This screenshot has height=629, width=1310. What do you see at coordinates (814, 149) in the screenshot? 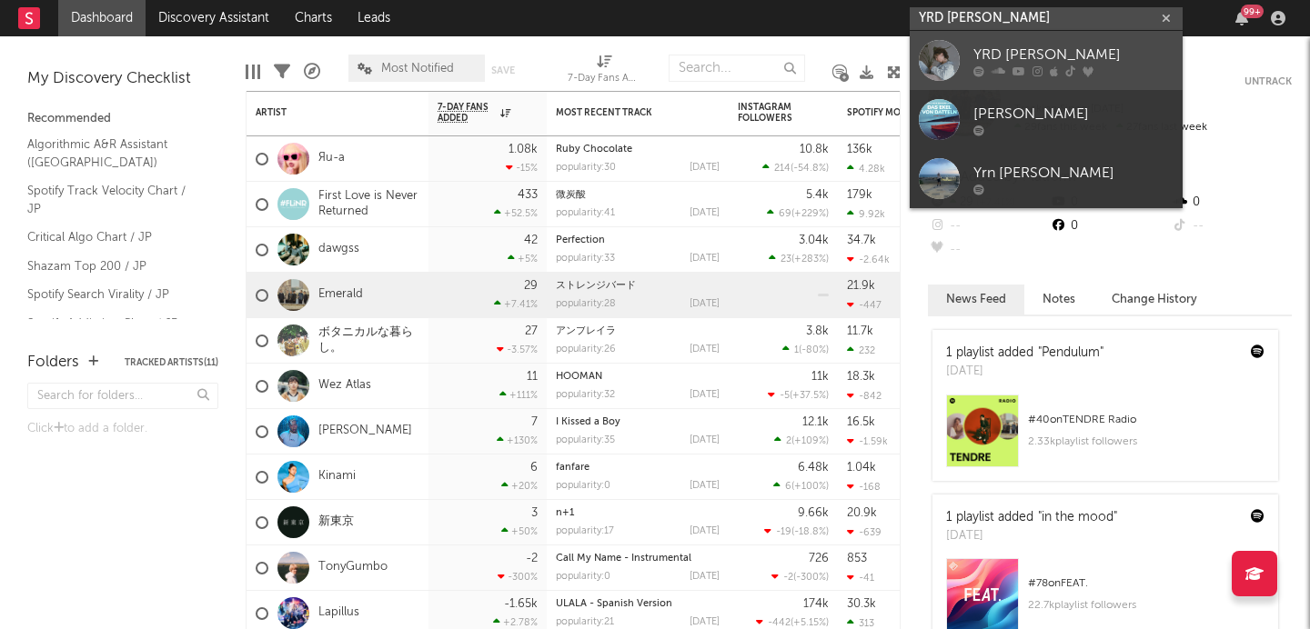
I see `div: 10.8k` at bounding box center [814, 149].